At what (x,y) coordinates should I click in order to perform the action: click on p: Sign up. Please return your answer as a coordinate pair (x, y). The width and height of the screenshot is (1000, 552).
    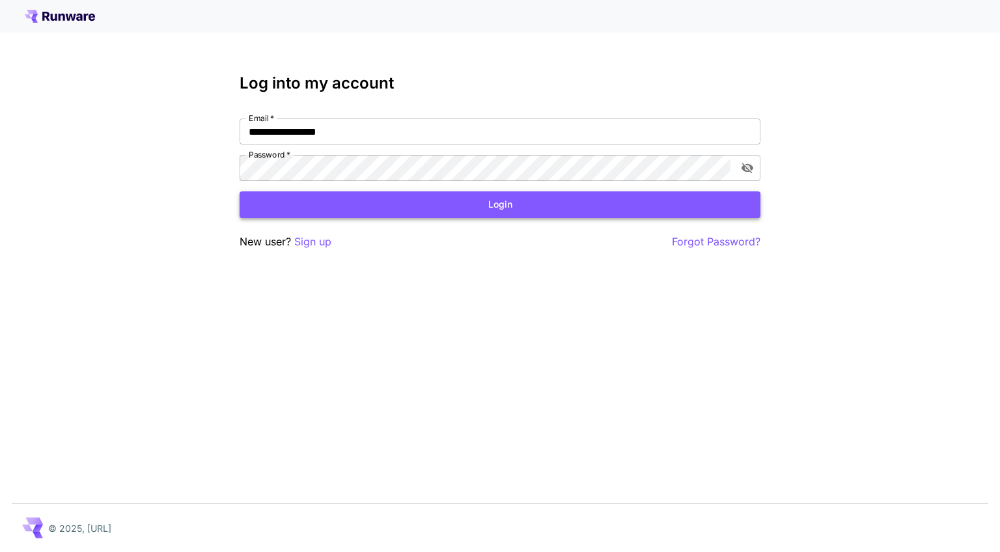
    Looking at the image, I should click on (312, 242).